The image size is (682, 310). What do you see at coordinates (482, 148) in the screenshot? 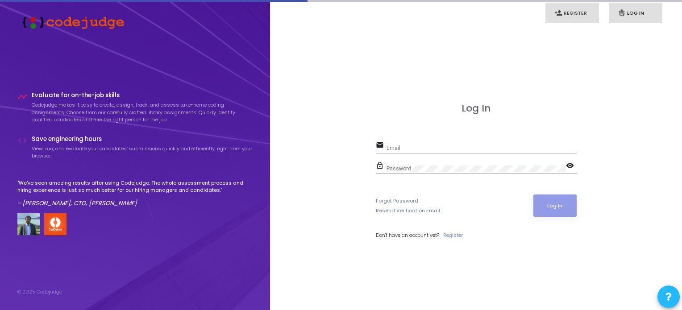
I see `input: Email` at bounding box center [482, 148].